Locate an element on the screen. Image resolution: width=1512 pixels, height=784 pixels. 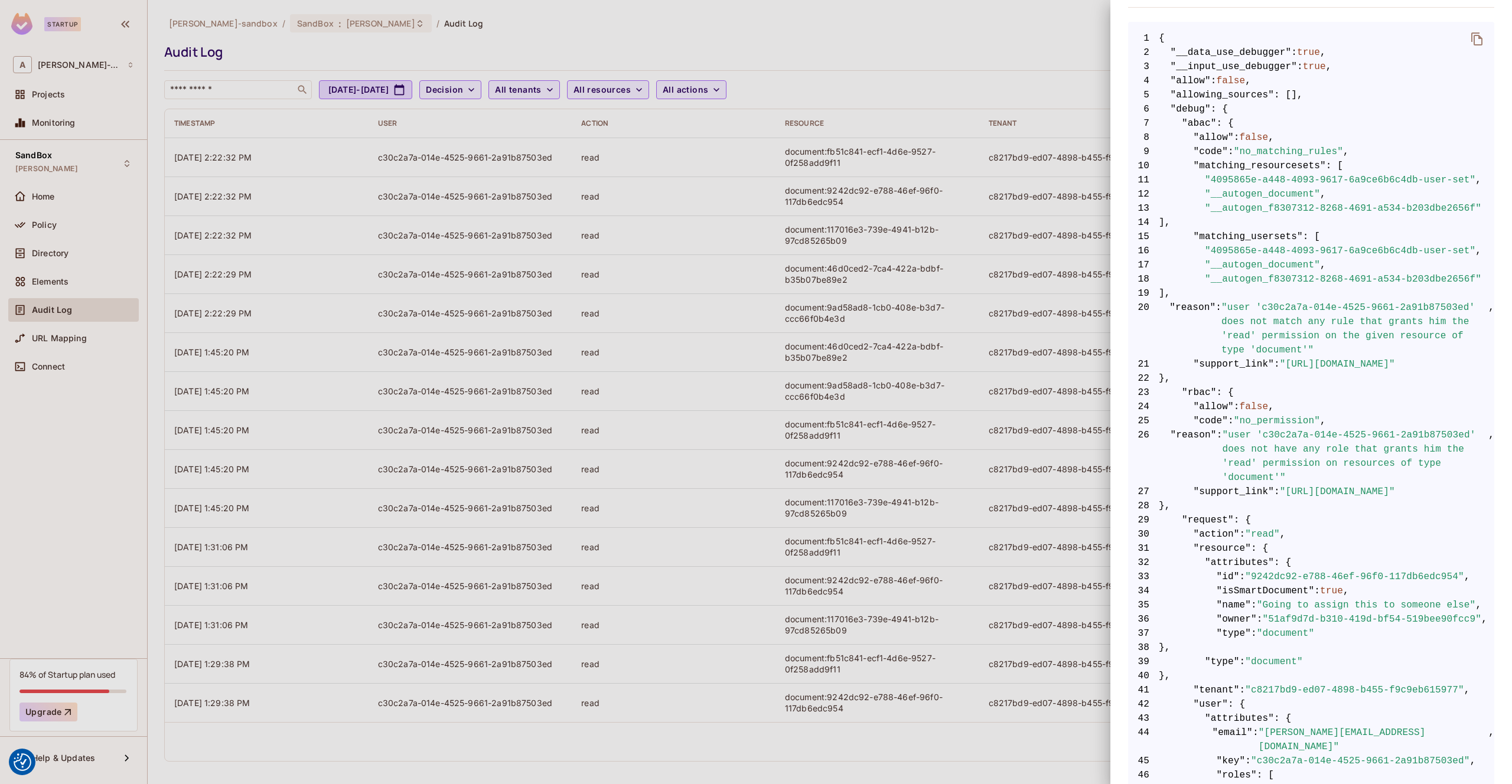
span: 33 is located at coordinates (1143, 576).